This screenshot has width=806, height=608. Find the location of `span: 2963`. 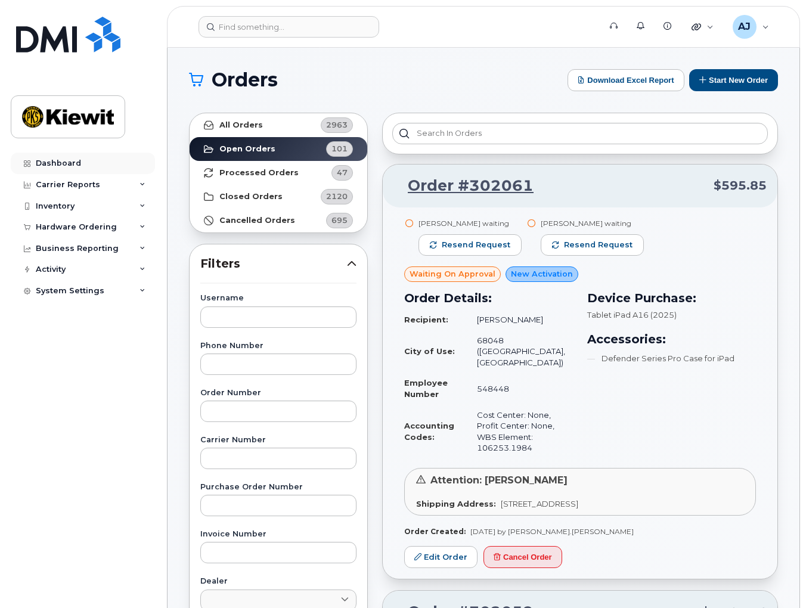

span: 2963 is located at coordinates (337, 125).